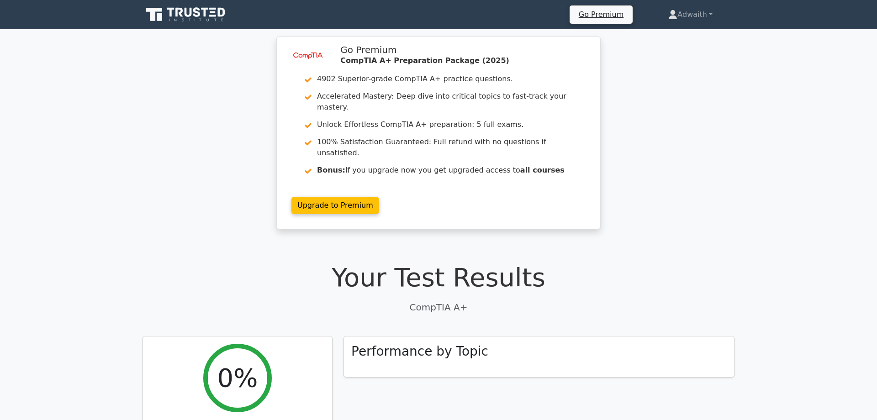  Describe the element at coordinates (439, 308) in the screenshot. I see `p: CompTIA A+` at that location.